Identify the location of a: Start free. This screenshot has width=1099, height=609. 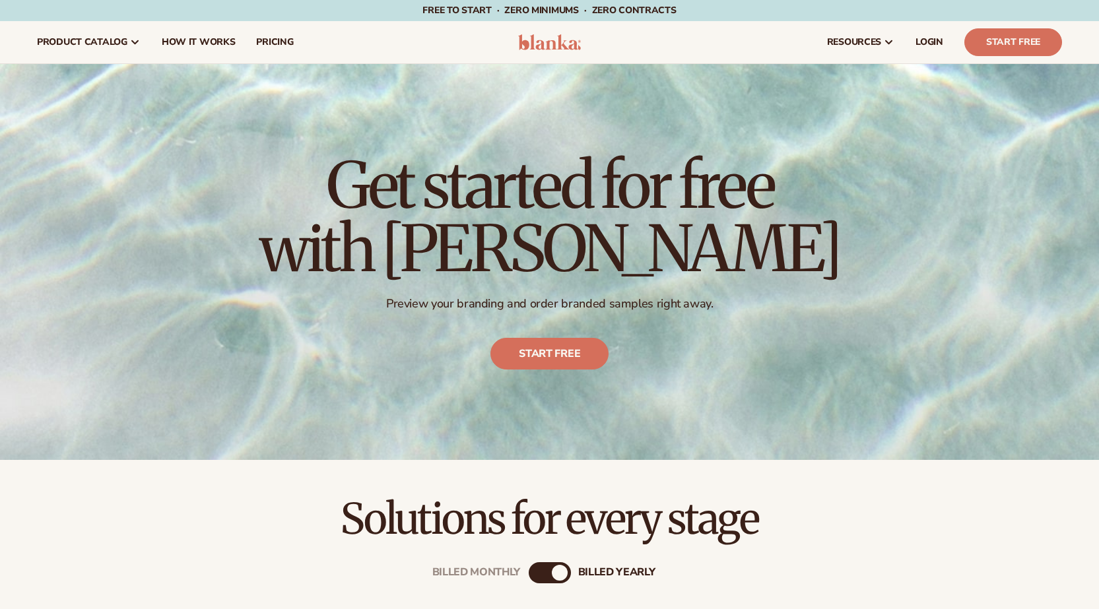
(549, 355).